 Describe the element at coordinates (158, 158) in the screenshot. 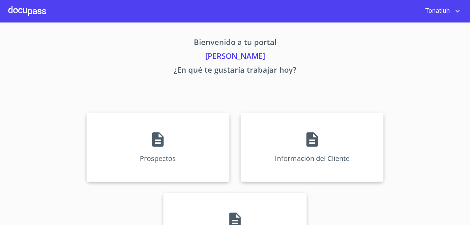

I see `p: Prospectos` at that location.